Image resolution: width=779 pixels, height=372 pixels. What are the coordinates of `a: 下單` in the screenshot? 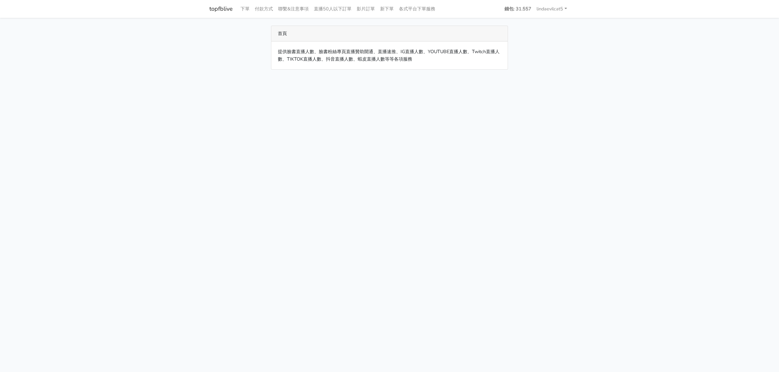 It's located at (245, 9).